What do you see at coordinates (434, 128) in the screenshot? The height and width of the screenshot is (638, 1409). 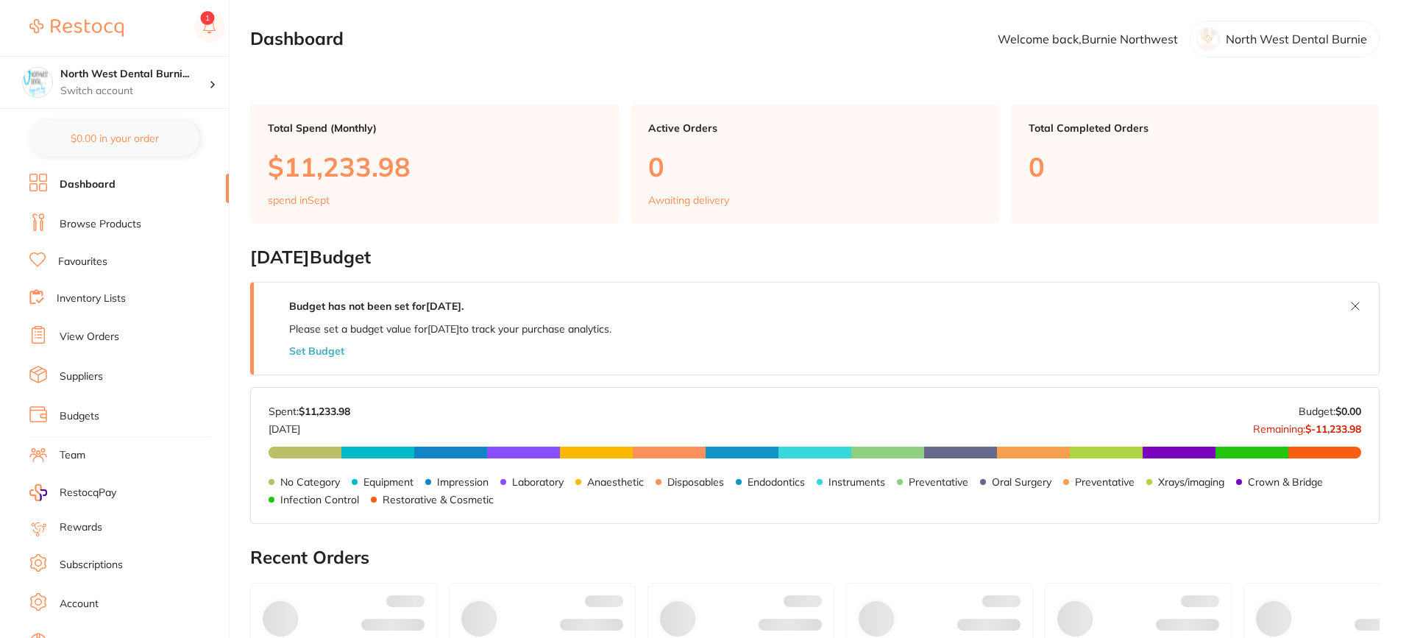 I see `p: Total Spend (Monthly)` at bounding box center [434, 128].